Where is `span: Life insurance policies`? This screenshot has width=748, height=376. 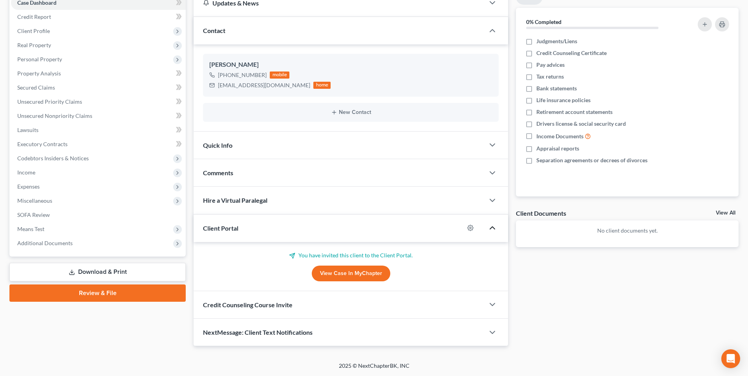
span: Life insurance policies is located at coordinates (564, 100).